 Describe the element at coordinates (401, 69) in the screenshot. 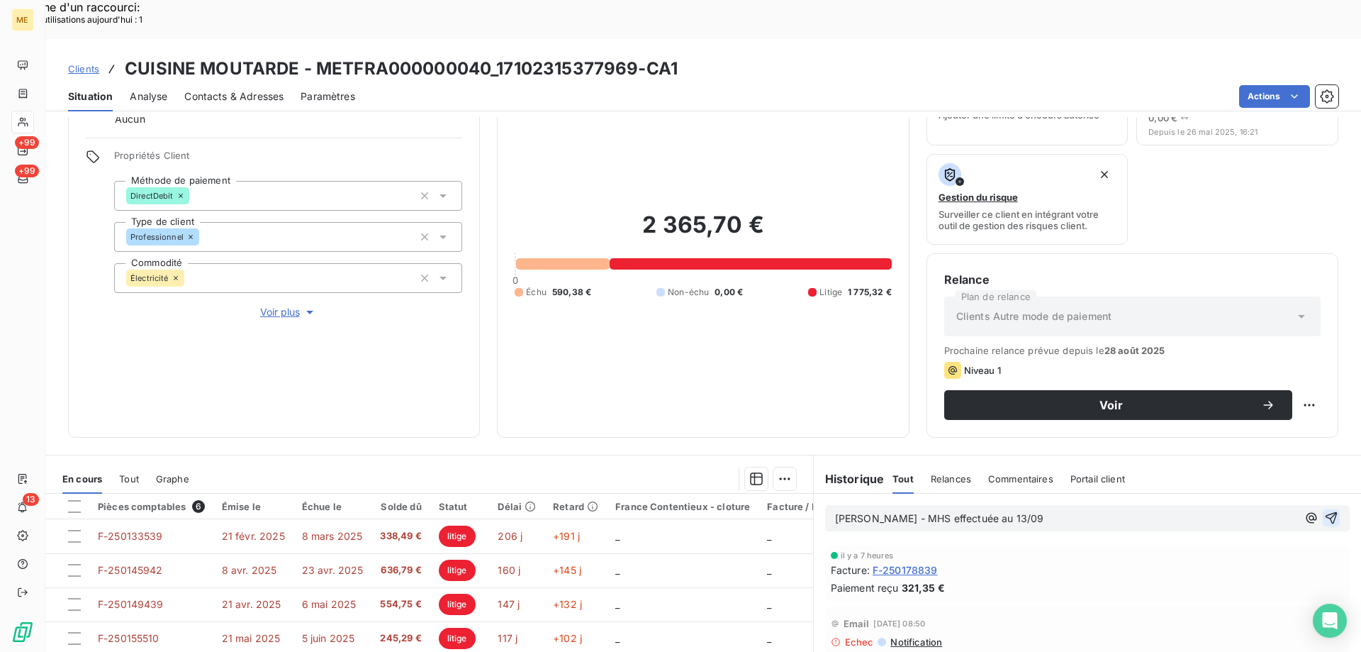

I see `h3: CUISINE MOUTARDE - METFRA000000040_17102315377969-CA1` at that location.